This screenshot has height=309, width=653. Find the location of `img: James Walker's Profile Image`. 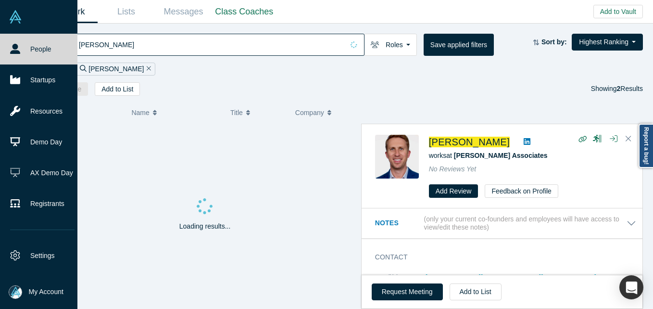

img: James Walker's Profile Image is located at coordinates (397, 156).